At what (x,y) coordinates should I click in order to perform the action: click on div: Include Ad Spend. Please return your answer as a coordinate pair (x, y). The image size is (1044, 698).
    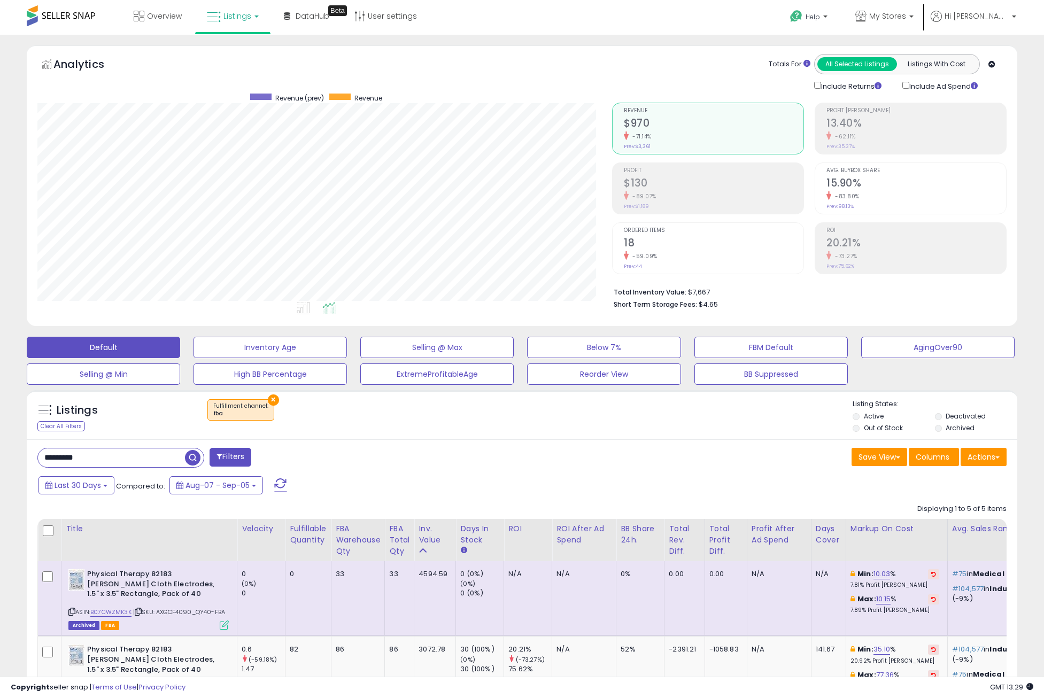
    Looking at the image, I should click on (945, 86).